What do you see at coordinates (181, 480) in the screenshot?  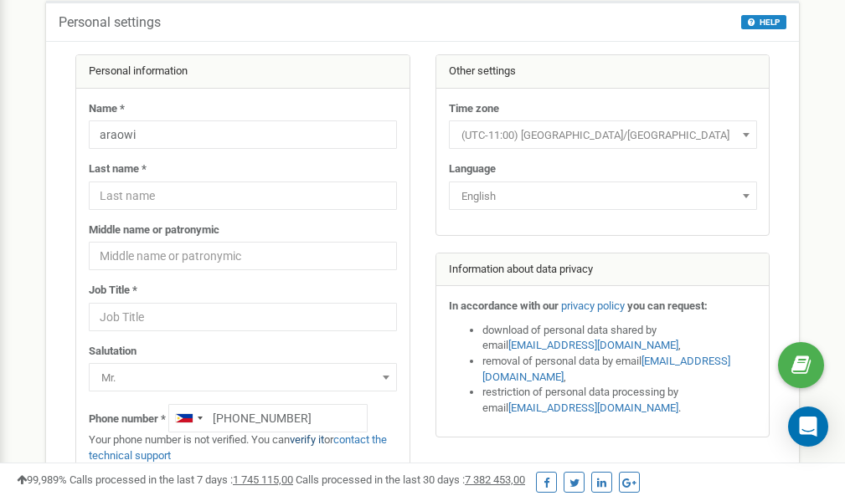 I see `span: Calls processed in the last 7 days :` at bounding box center [181, 480].